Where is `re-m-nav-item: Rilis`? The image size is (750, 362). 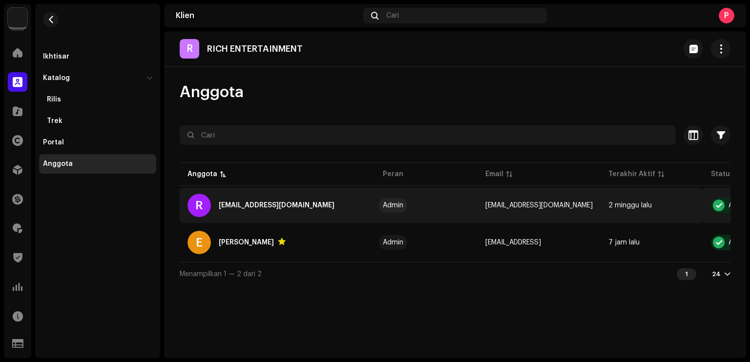
re-m-nav-item: Rilis is located at coordinates (98, 100).